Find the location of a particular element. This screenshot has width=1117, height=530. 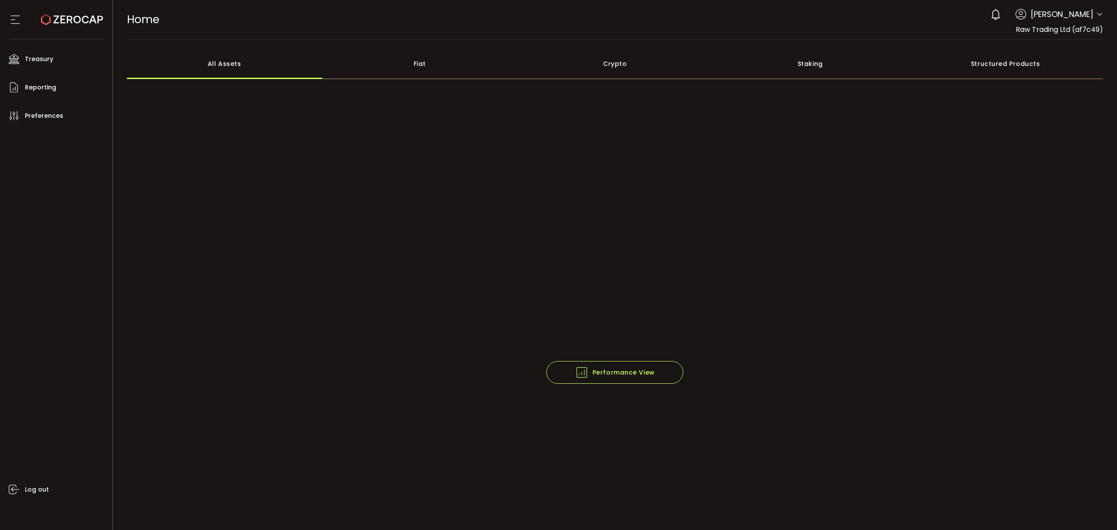

div: Structured Products is located at coordinates (1006, 64).